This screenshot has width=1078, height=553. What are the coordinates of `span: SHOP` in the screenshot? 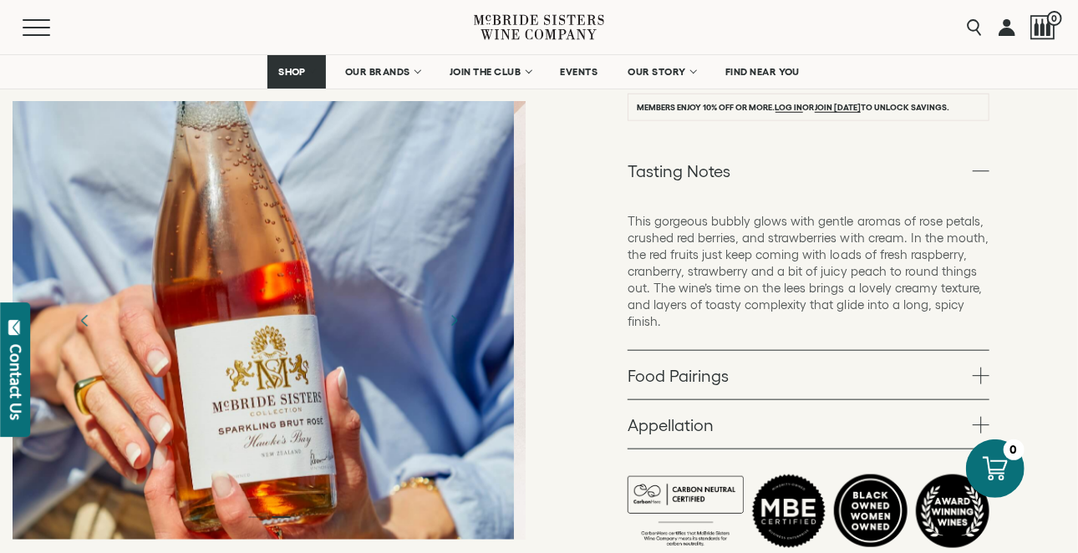 It's located at (292, 72).